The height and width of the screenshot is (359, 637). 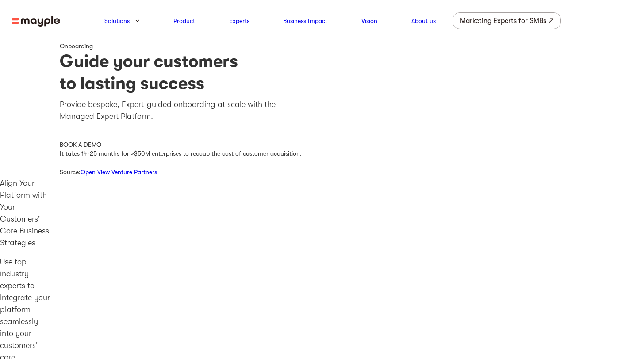 I want to click on a: Experts, so click(x=239, y=21).